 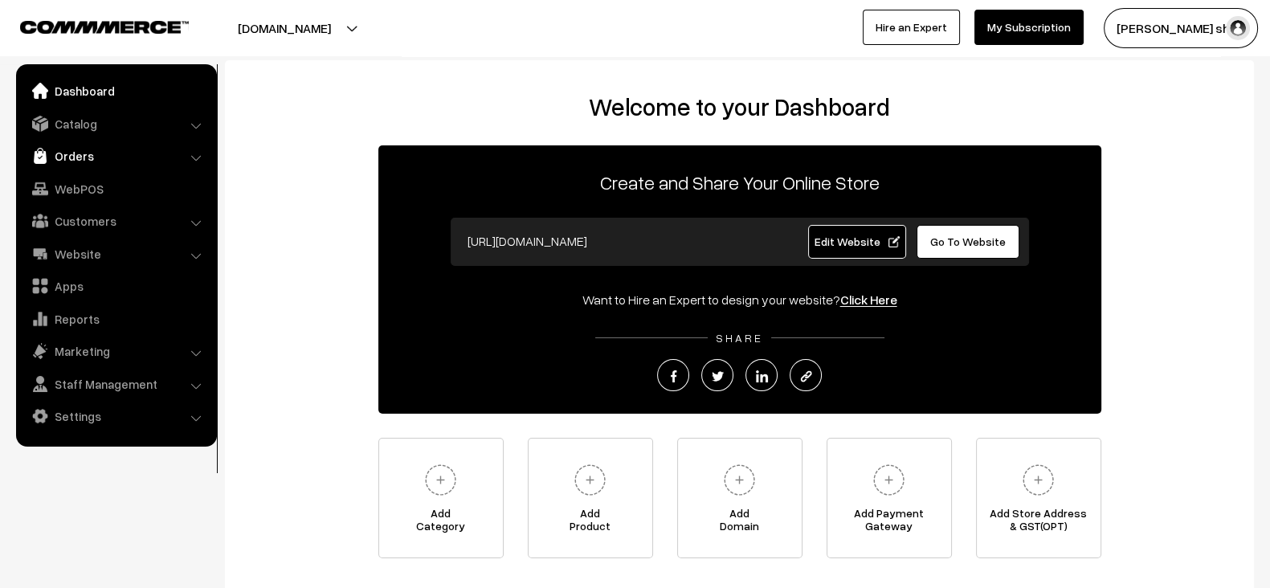 I want to click on a: WebPOS, so click(x=116, y=189).